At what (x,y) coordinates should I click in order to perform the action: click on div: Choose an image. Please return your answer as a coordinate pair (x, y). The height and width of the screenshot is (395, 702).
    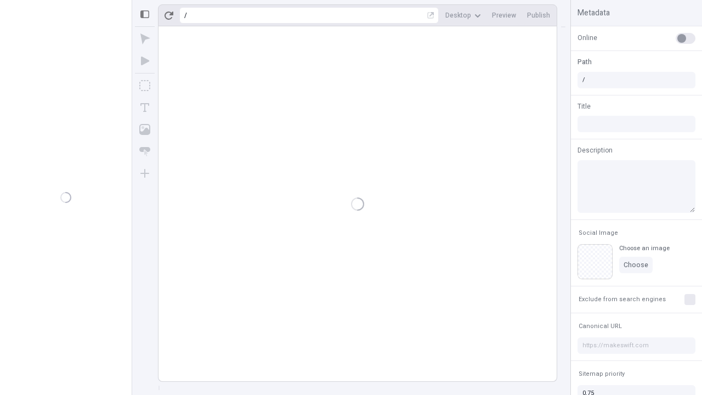
    Looking at the image, I should click on (644, 248).